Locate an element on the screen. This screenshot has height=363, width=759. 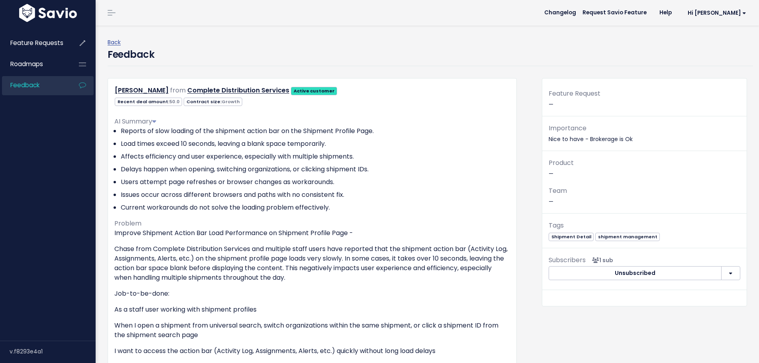
a: Shipment Detail is located at coordinates (571, 236).